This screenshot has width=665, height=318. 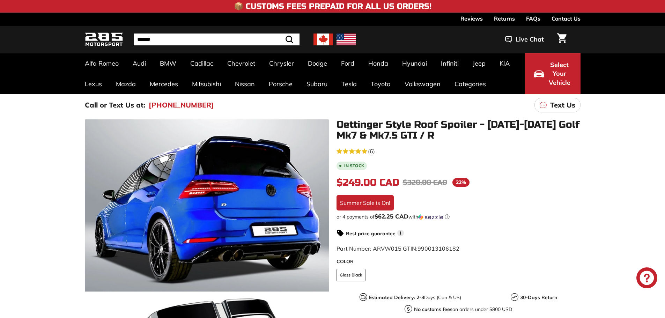 What do you see at coordinates (164, 84) in the screenshot?
I see `a: Mercedes` at bounding box center [164, 84].